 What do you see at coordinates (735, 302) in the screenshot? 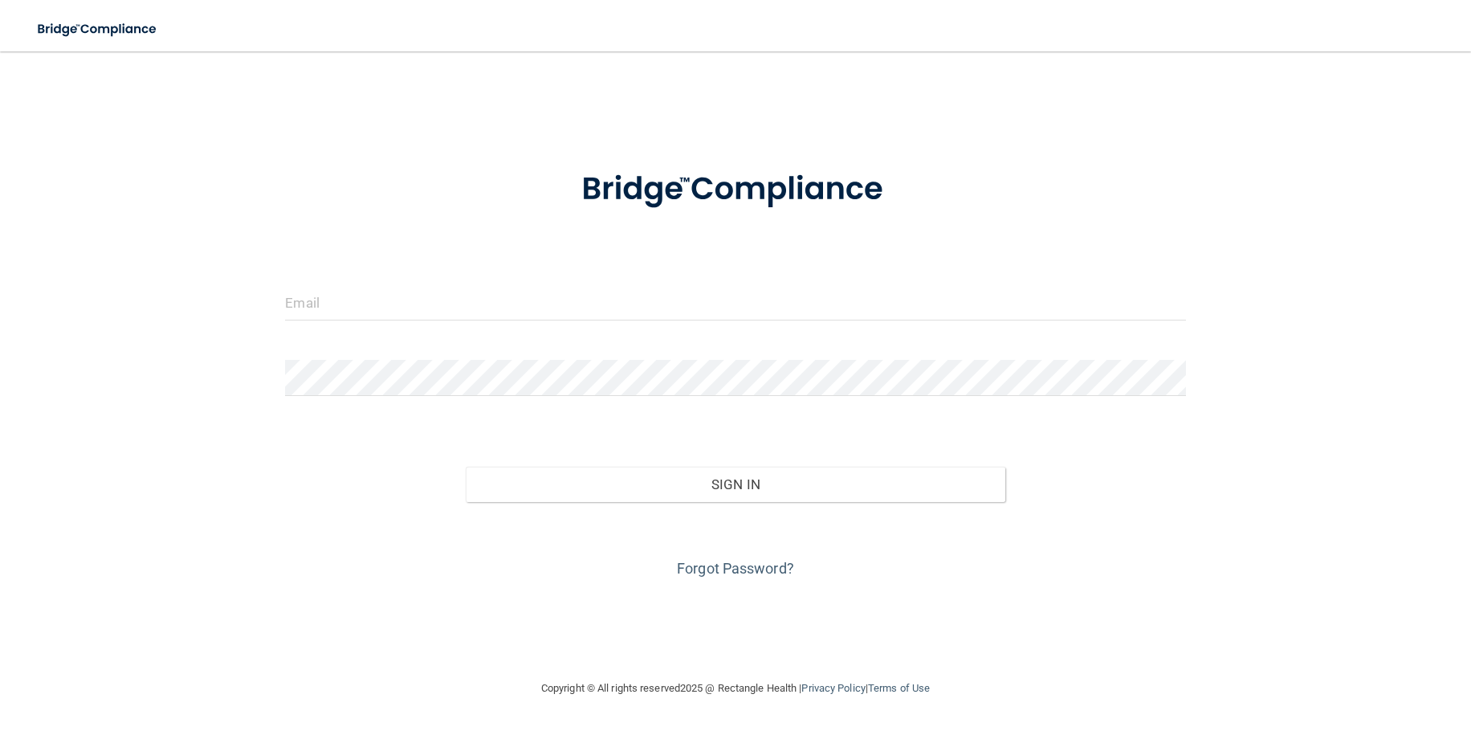
I see `input: Email` at bounding box center [735, 302].